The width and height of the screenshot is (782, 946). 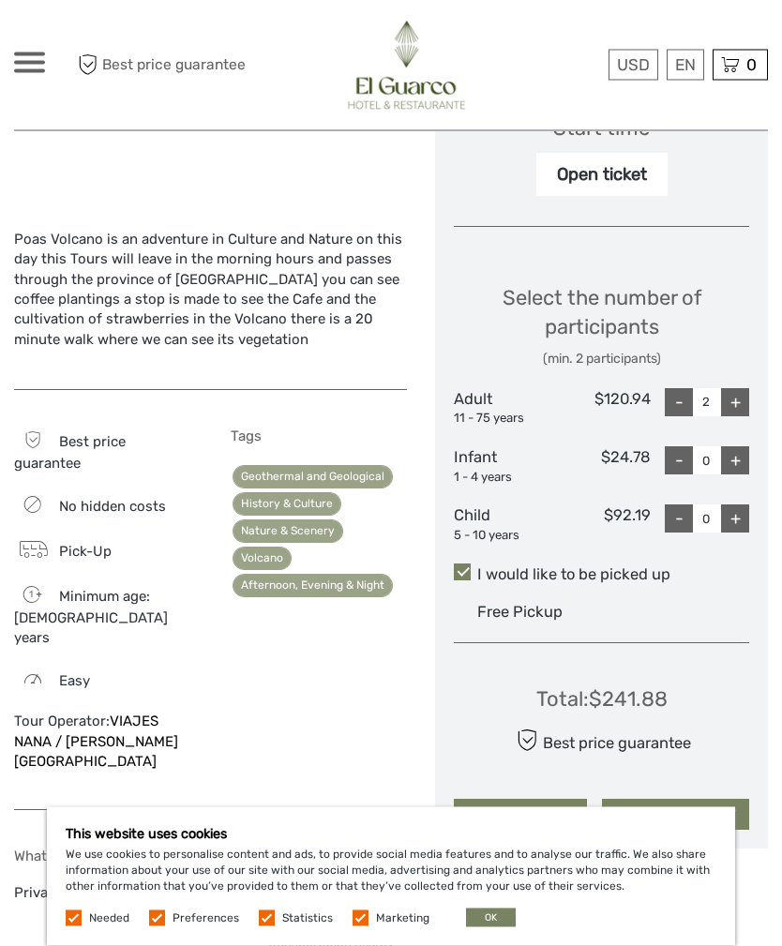 What do you see at coordinates (503, 536) in the screenshot?
I see `div: 5 - 10 years` at bounding box center [503, 536].